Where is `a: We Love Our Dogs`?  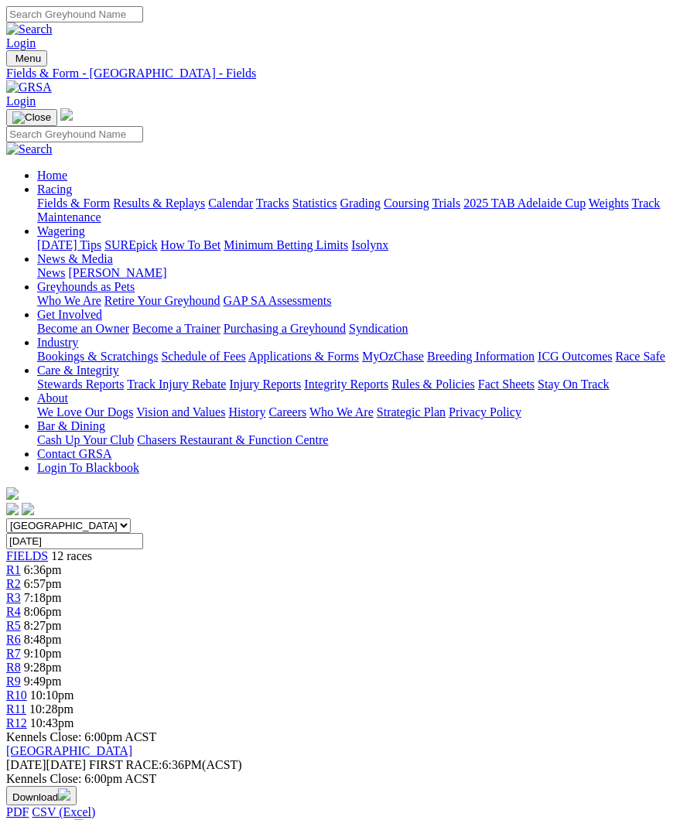 a: We Love Our Dogs is located at coordinates (85, 412).